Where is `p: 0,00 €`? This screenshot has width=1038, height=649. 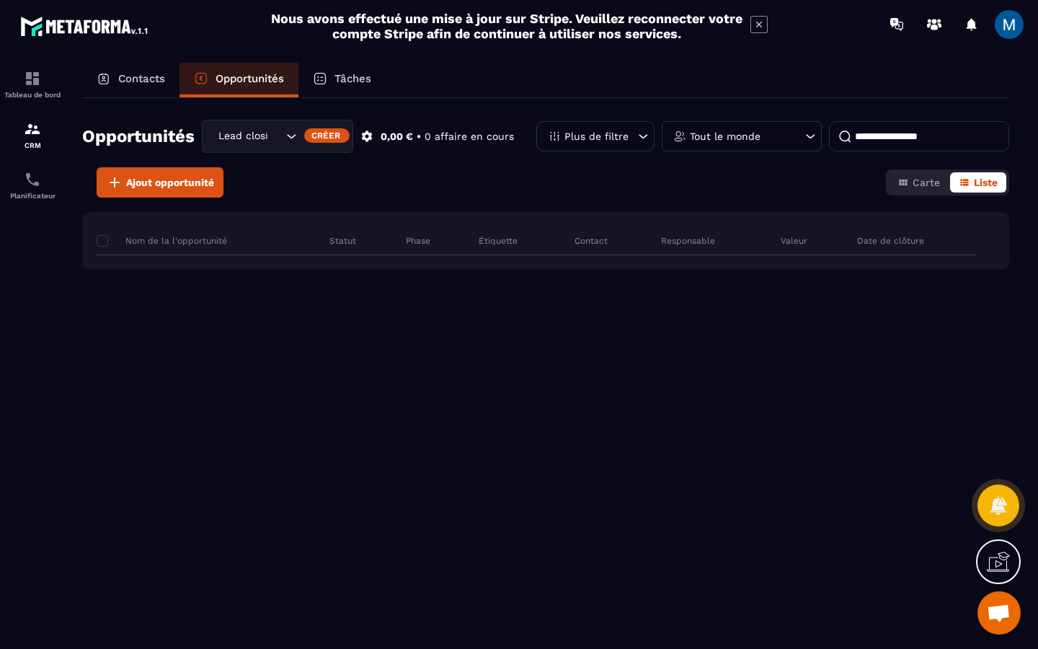
p: 0,00 € is located at coordinates (397, 136).